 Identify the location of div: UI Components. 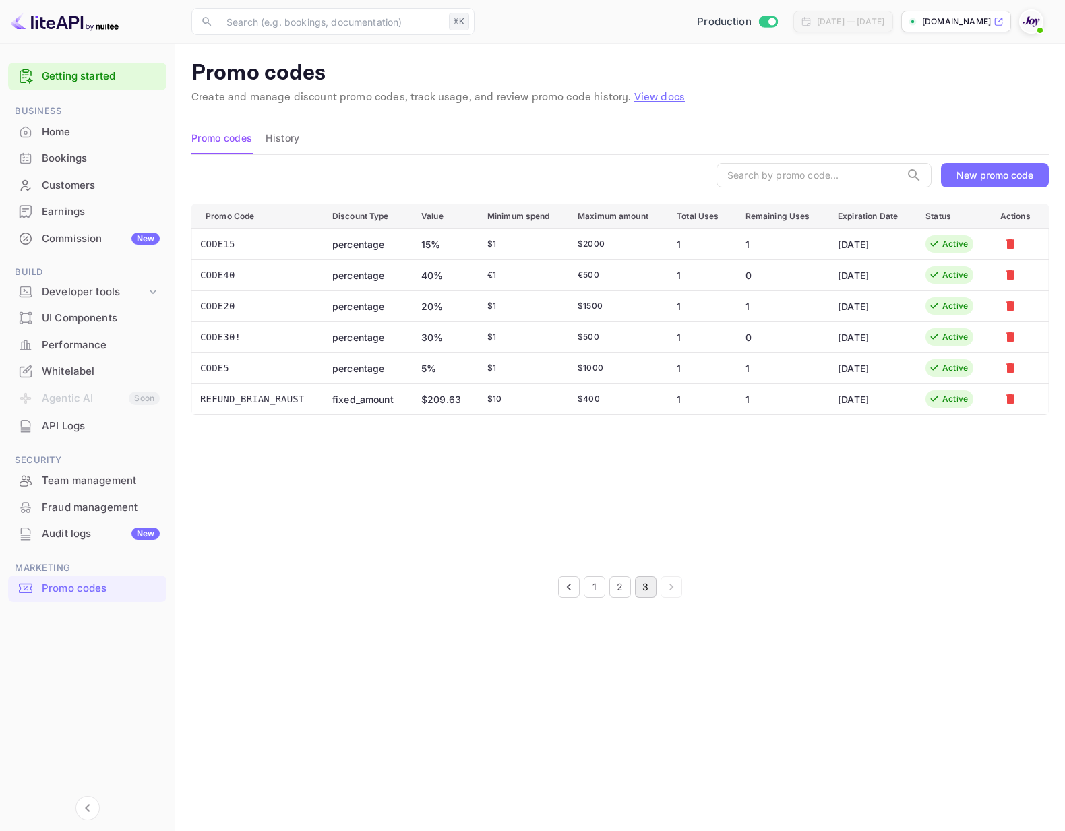
(100, 318).